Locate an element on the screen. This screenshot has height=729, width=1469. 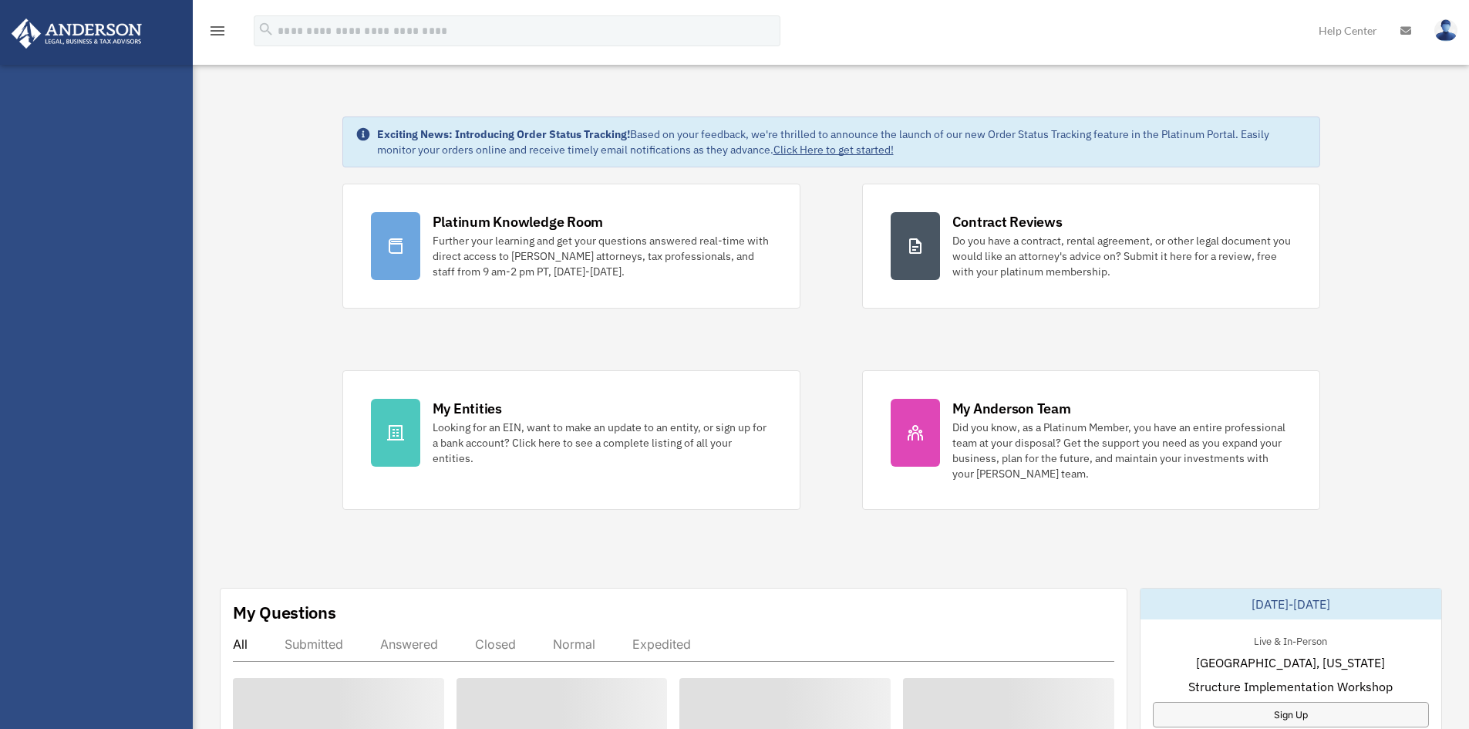
div: My Anderson Team is located at coordinates (1012, 408).